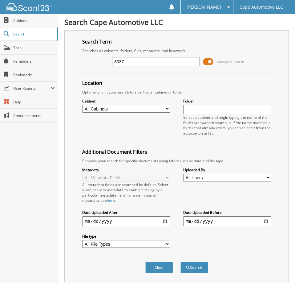  I want to click on span: Bookmarks, so click(34, 75).